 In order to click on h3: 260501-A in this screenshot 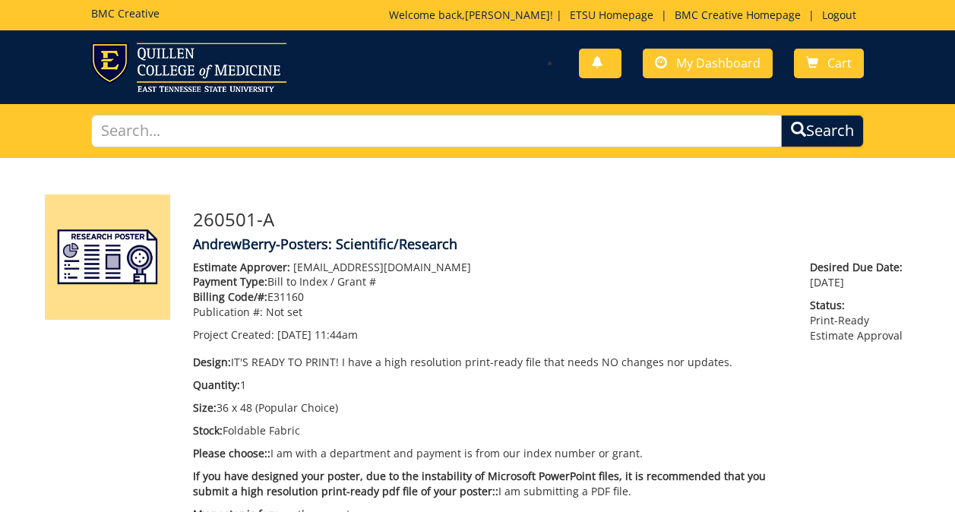, I will do `click(552, 220)`.